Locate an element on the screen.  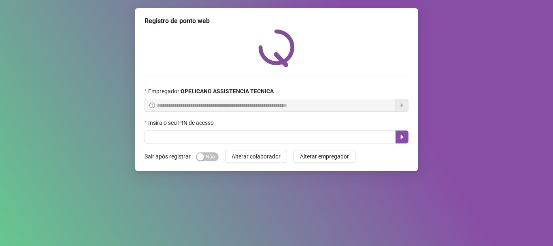
span: Alterar empregador is located at coordinates (324, 156).